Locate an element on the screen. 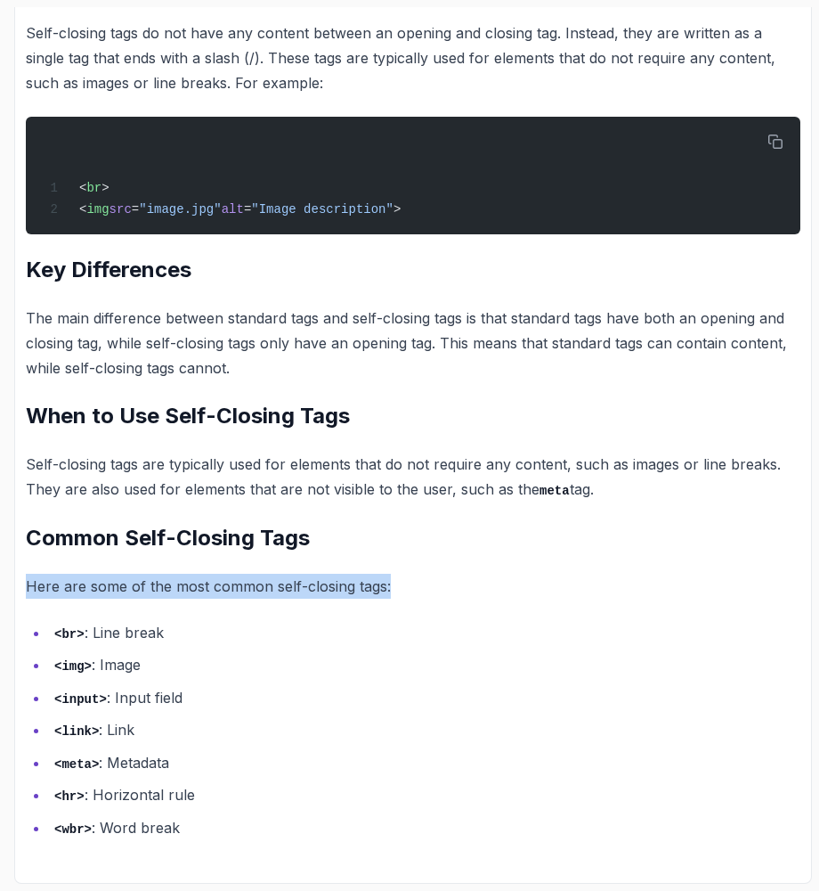 The width and height of the screenshot is (819, 891). h2: Common Self-Closing Tags is located at coordinates (413, 538).